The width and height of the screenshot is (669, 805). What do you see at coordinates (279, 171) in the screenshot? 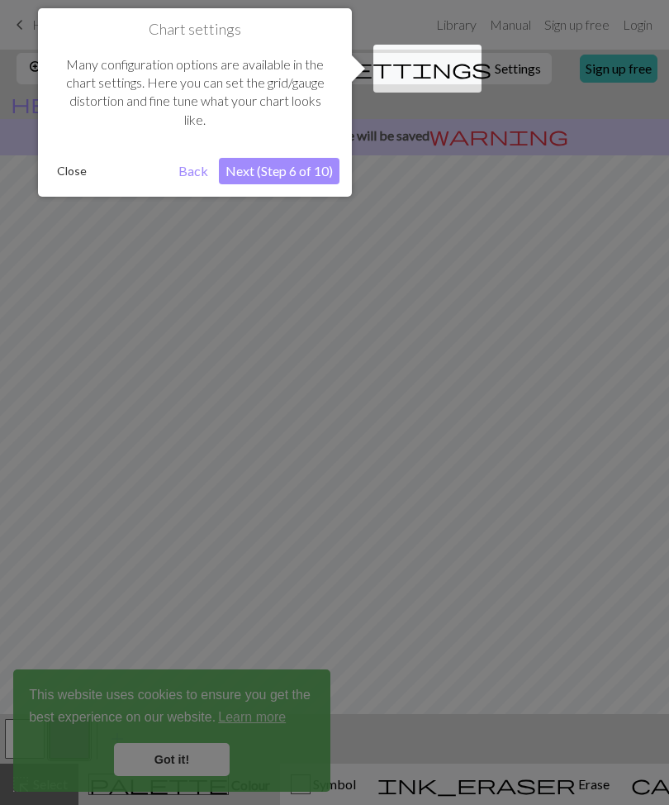
I see `button: Next (Step 6 of 10)` at bounding box center [279, 171].